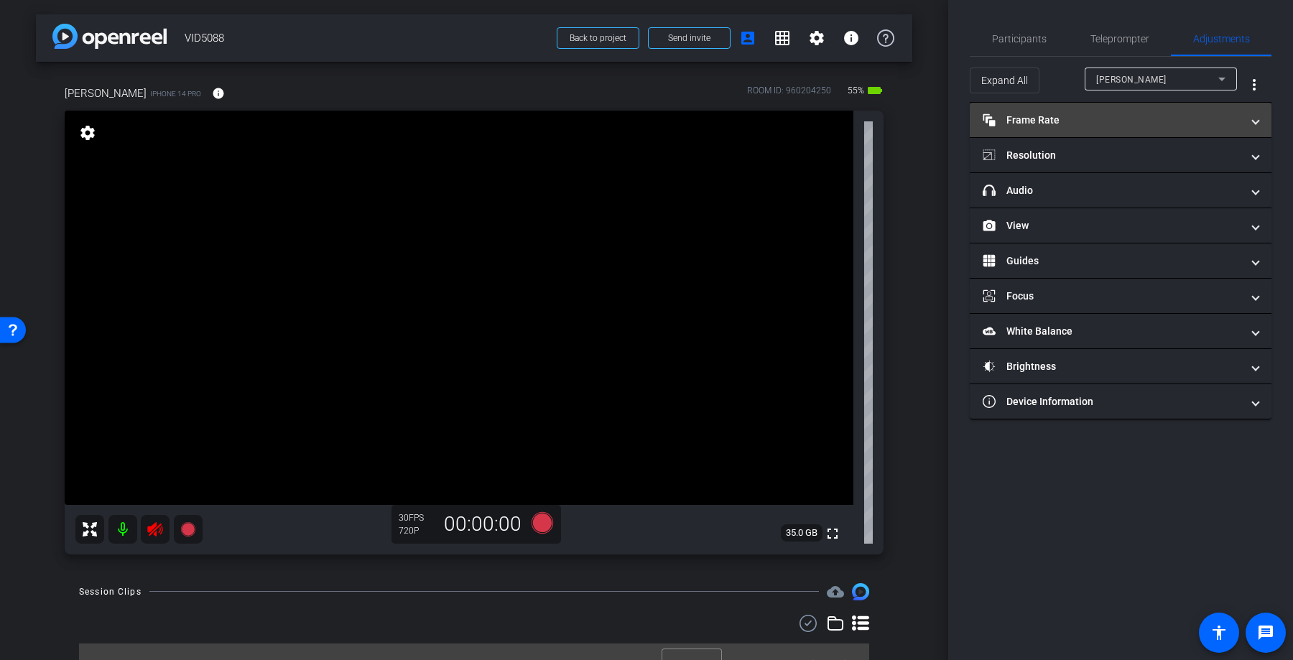 The height and width of the screenshot is (660, 1293). What do you see at coordinates (1112, 401) in the screenshot?
I see `mat-panel-title: Device Information` at bounding box center [1112, 401].